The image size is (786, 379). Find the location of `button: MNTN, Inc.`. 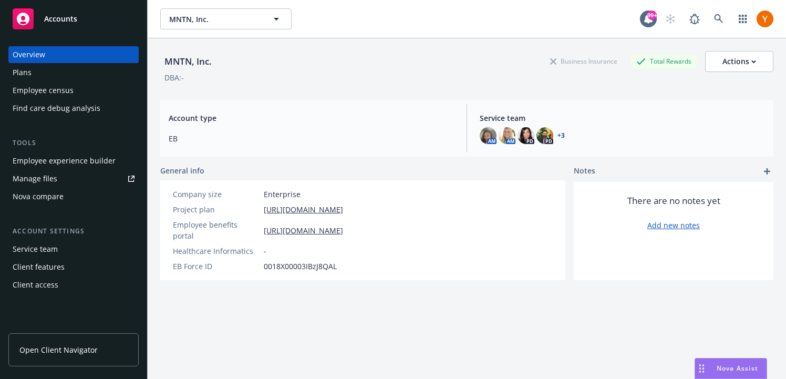

button: MNTN, Inc. is located at coordinates (226, 19).